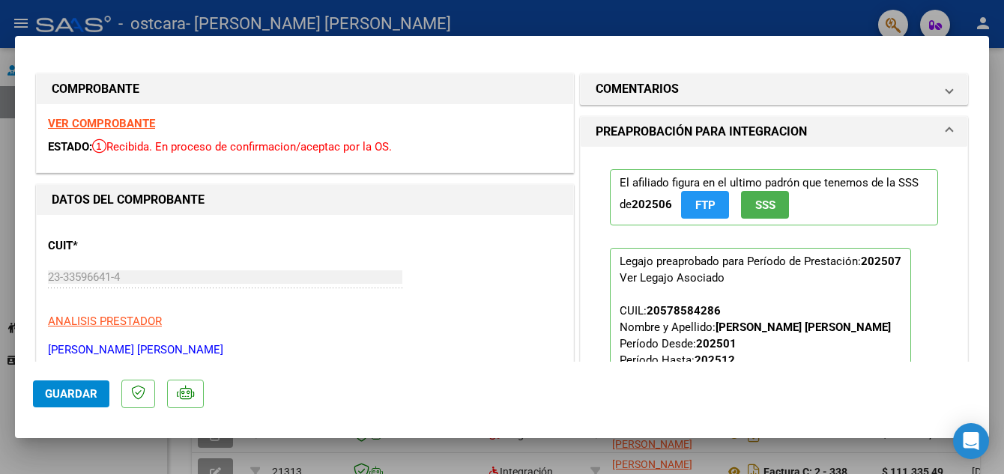  I want to click on span: Recibida. En proceso de confirmacion/aceptac por la OS., so click(242, 147).